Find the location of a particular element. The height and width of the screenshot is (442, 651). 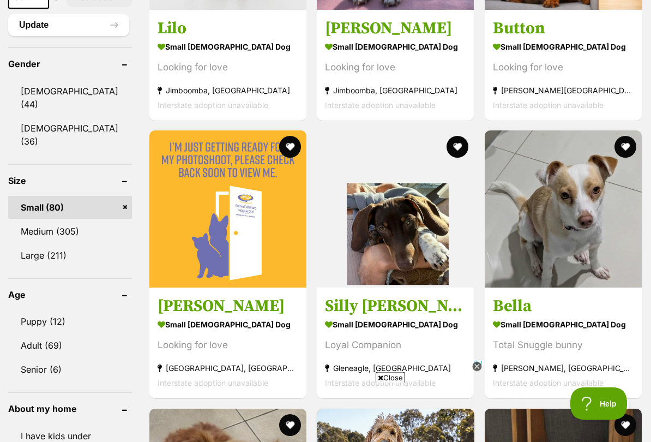

div: Total Snuggle bunny is located at coordinates (563, 345).